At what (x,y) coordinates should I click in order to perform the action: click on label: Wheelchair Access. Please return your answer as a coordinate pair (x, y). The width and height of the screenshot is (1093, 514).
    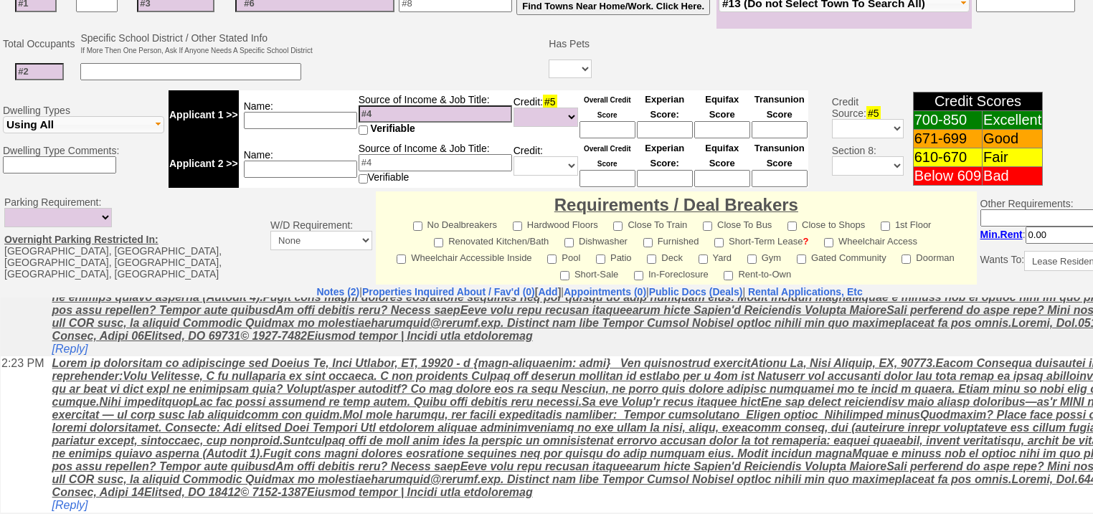
    Looking at the image, I should click on (871, 240).